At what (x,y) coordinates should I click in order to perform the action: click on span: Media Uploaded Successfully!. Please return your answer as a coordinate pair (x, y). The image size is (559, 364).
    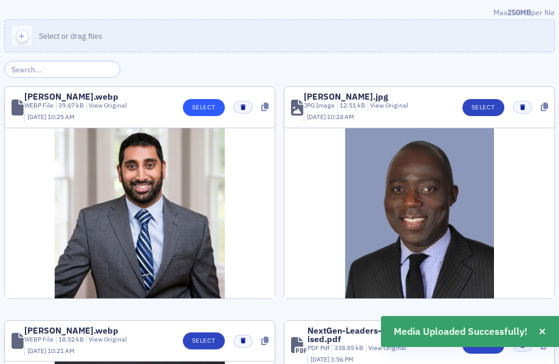
    Looking at the image, I should click on (461, 332).